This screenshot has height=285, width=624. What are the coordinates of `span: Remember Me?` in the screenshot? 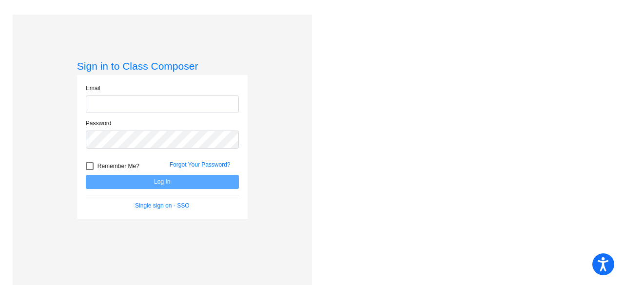 It's located at (119, 166).